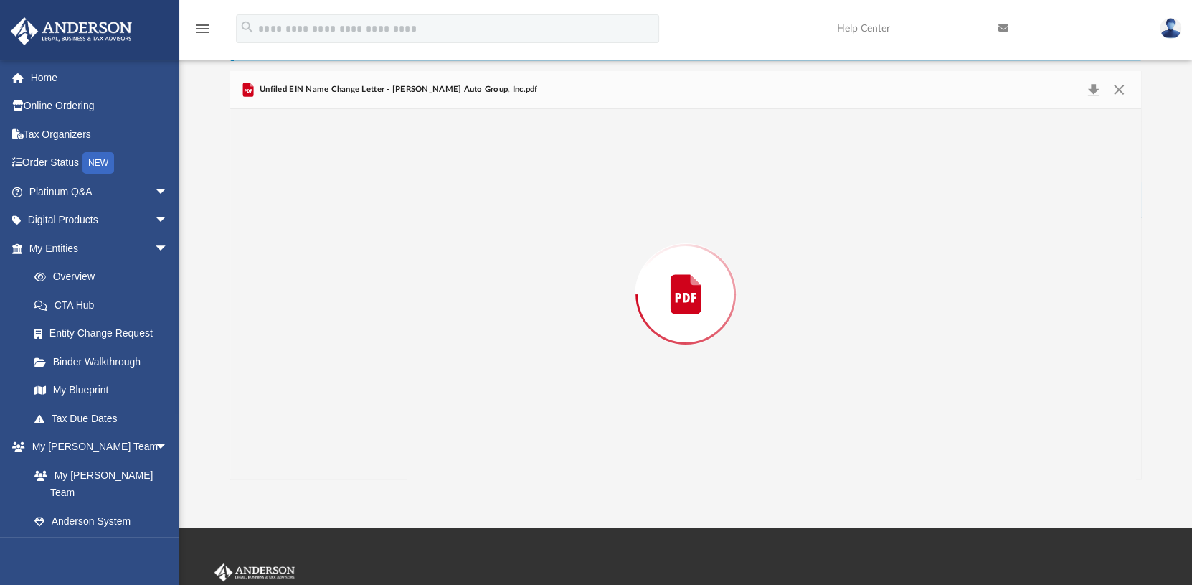 This screenshot has width=1192, height=585. What do you see at coordinates (100, 163) in the screenshot?
I see `a: Order StatusNEW` at bounding box center [100, 163].